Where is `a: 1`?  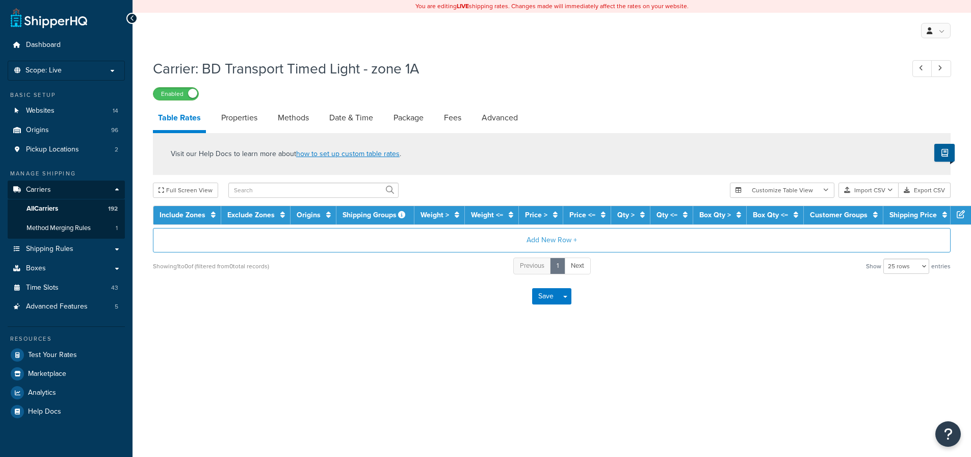
a: 1 is located at coordinates (558, 266).